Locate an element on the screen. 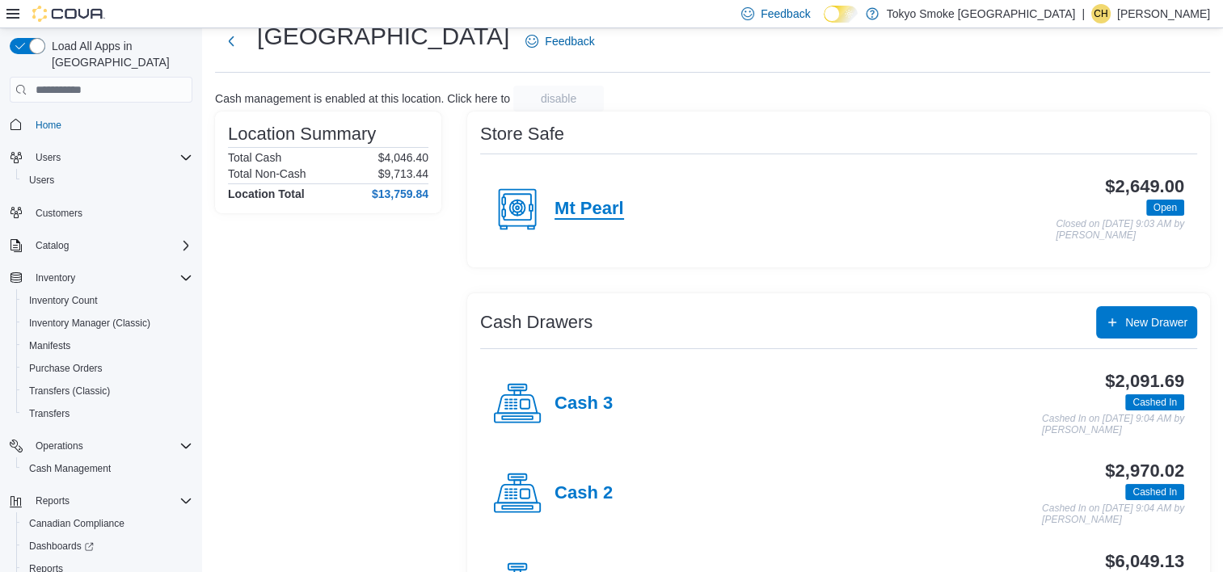 The width and height of the screenshot is (1223, 572). h3: Cash Drawers is located at coordinates (536, 322).